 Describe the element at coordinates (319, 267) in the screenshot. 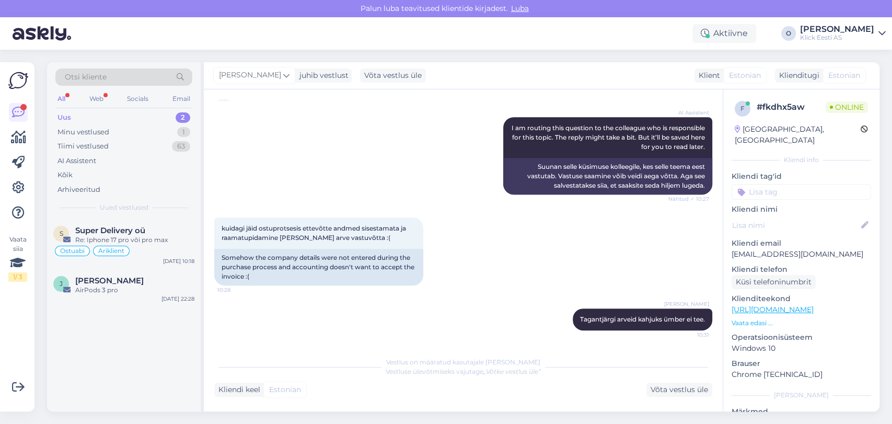

I see `div: Somehow the company details were not entered during the purchase process and accounting doesn't w...` at that location.